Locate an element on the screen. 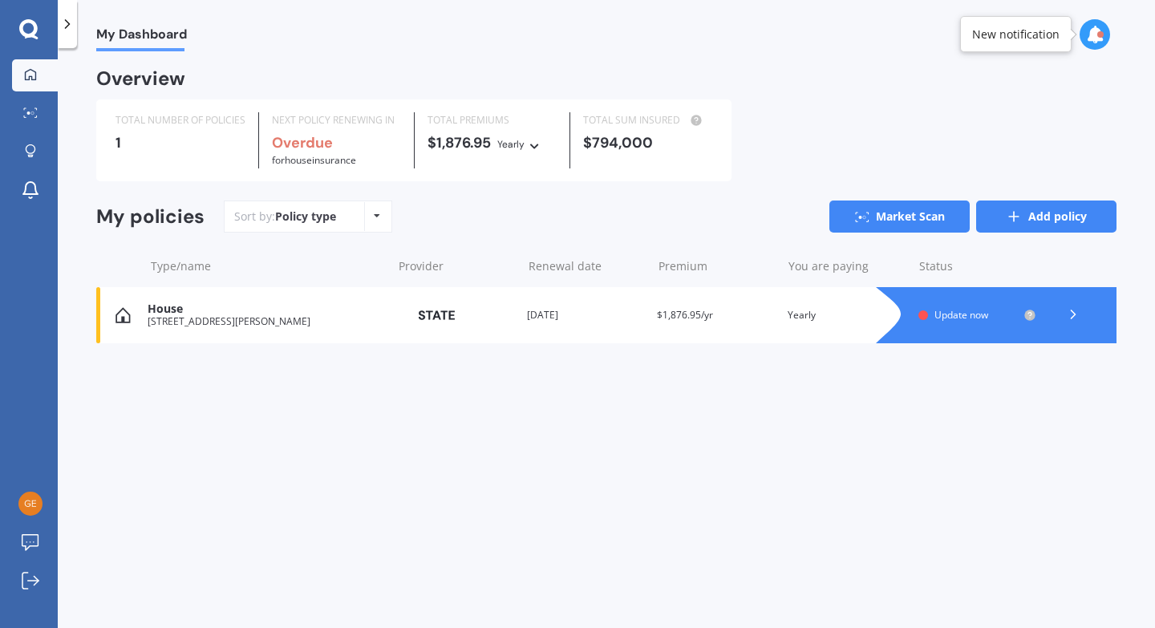 This screenshot has width=1155, height=628. span: My Dashboard is located at coordinates (141, 37).